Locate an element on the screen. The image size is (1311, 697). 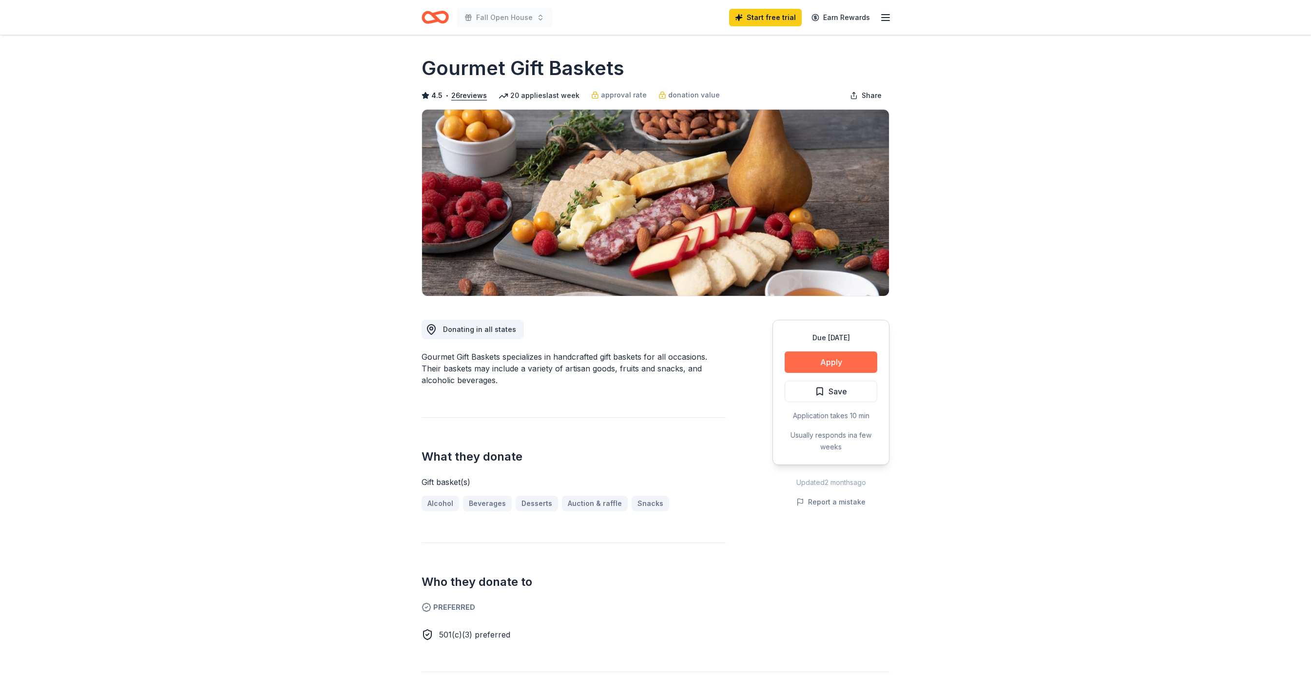
img: Image for Gourmet Gift Baskets is located at coordinates (656, 203).